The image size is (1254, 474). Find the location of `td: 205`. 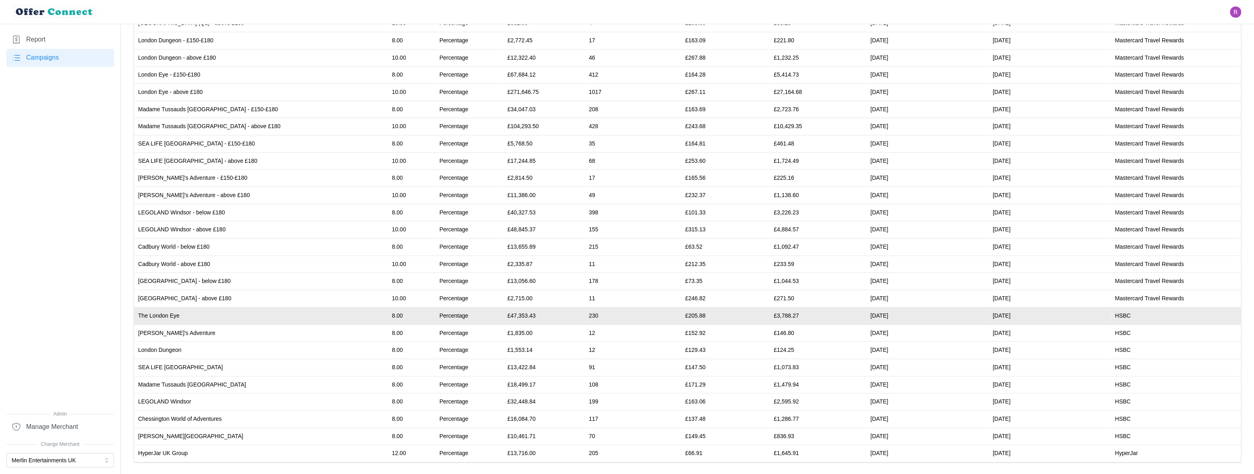

td: 205 is located at coordinates (633, 453).